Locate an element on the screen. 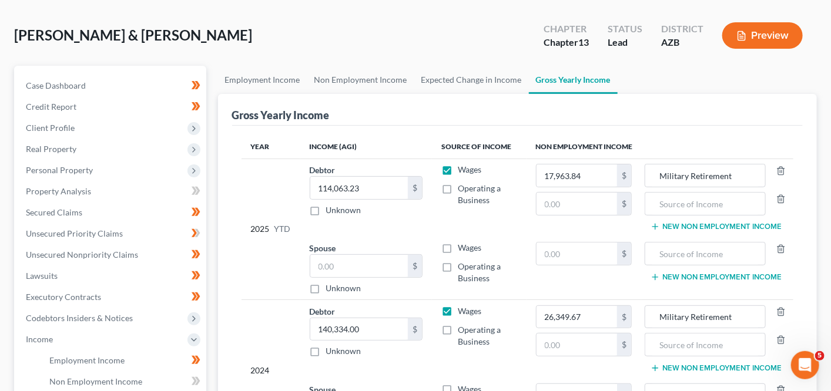 The width and height of the screenshot is (831, 391). span: Property Analysis is located at coordinates (58, 191).